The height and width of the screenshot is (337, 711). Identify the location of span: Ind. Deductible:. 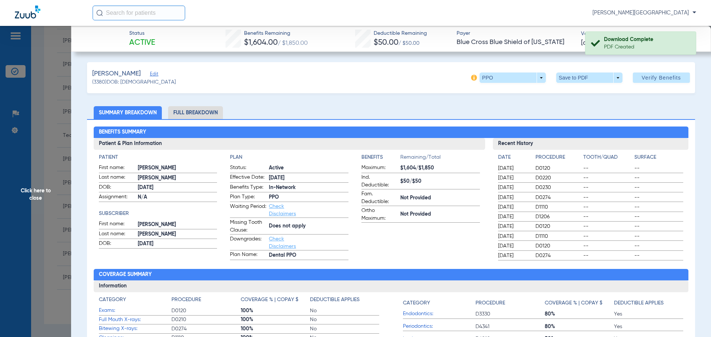
(379, 181).